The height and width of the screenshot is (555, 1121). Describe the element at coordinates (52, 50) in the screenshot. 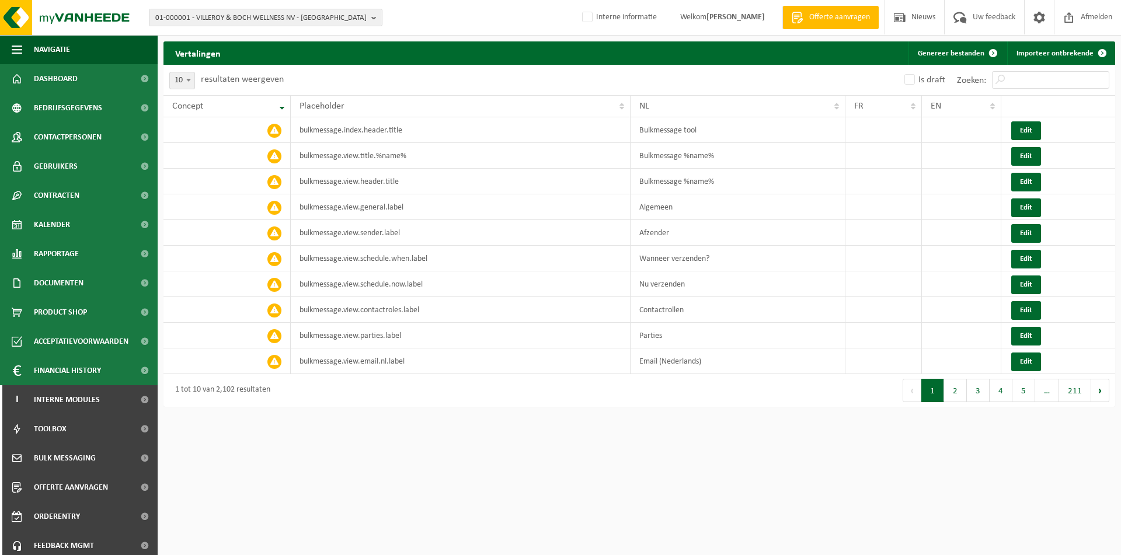

I see `span: Navigatie` at that location.